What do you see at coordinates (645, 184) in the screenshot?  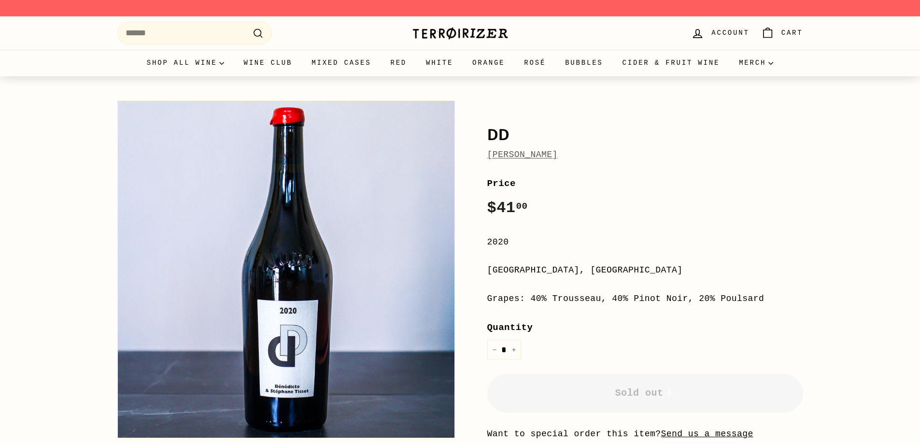 I see `label: Price` at bounding box center [645, 184].